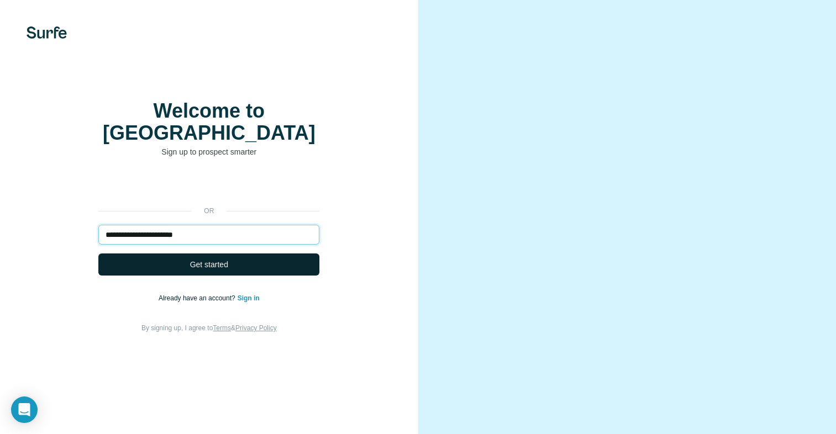 This screenshot has width=836, height=434. I want to click on a: Privacy Policy, so click(256, 328).